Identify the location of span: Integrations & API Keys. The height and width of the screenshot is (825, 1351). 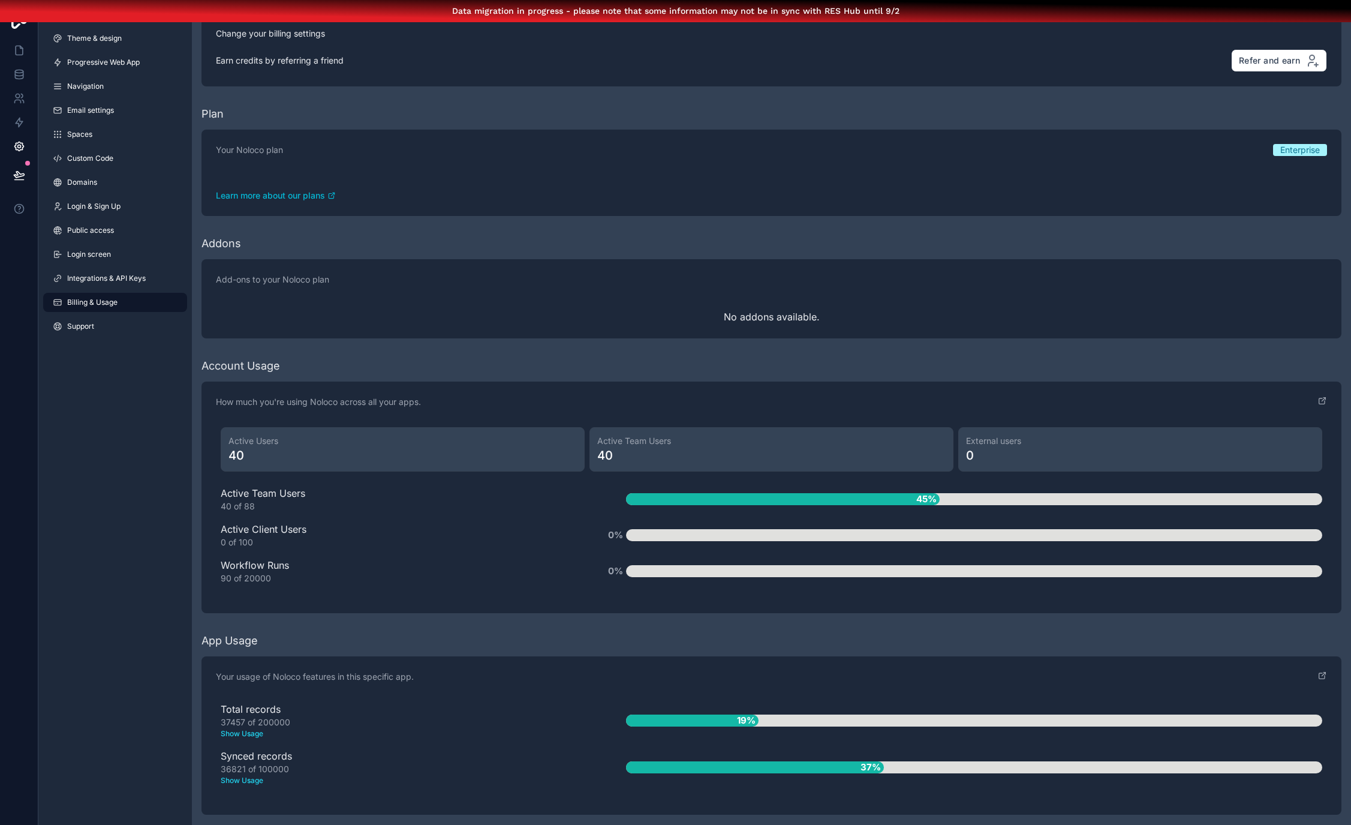
(106, 278).